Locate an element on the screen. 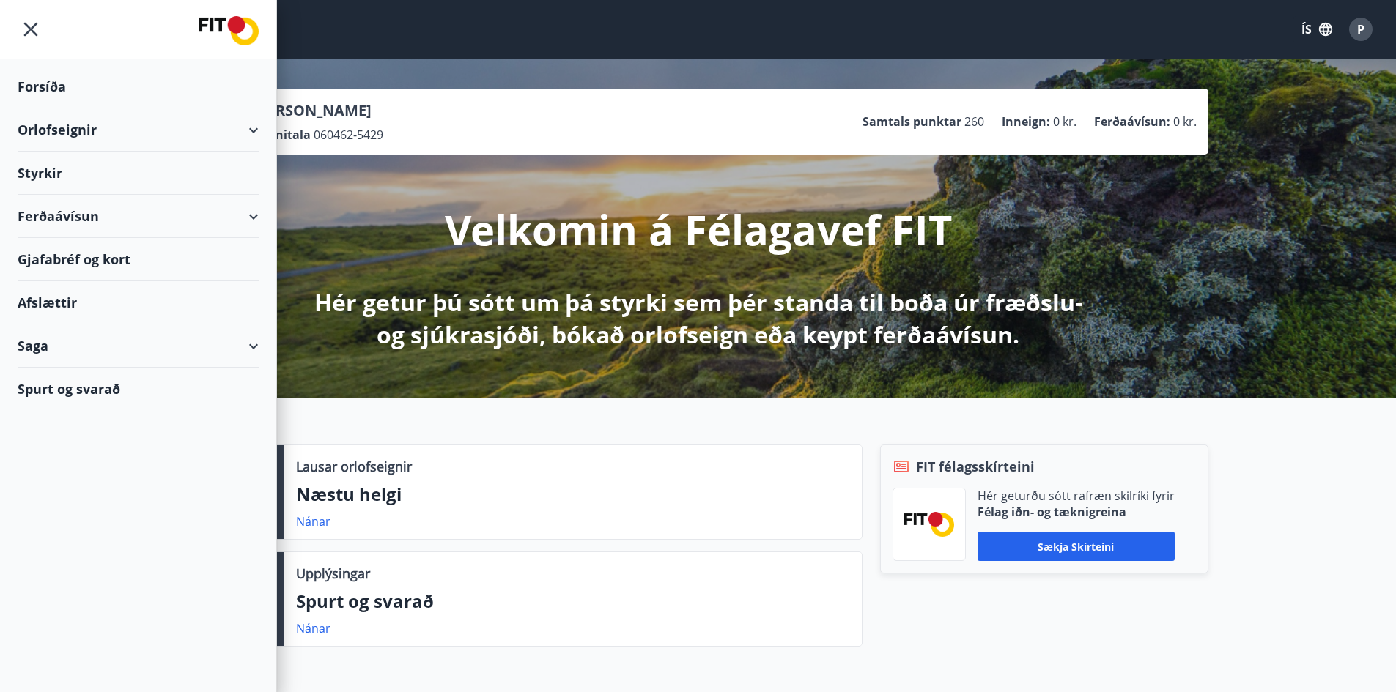 The image size is (1396, 692). p: Næstu helgi is located at coordinates (573, 495).